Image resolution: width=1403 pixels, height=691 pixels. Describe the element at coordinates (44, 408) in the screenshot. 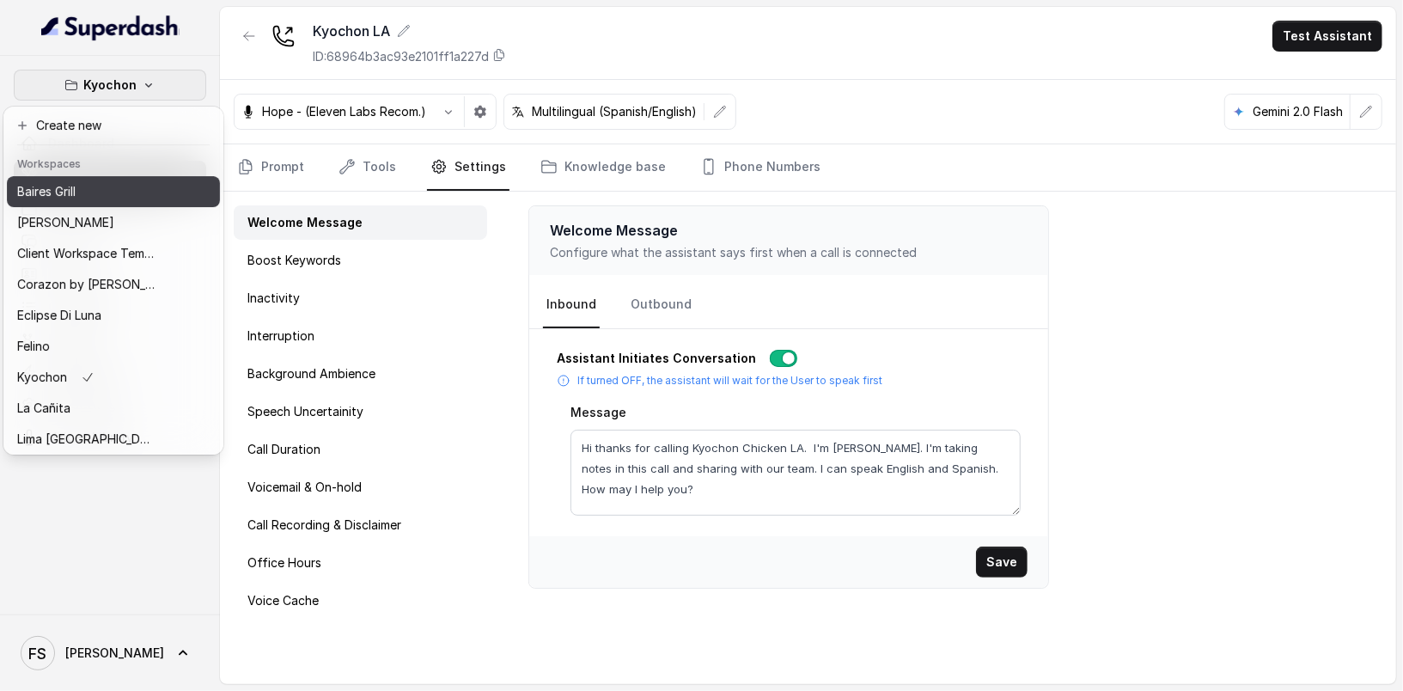

I see `p: La Cañita` at that location.